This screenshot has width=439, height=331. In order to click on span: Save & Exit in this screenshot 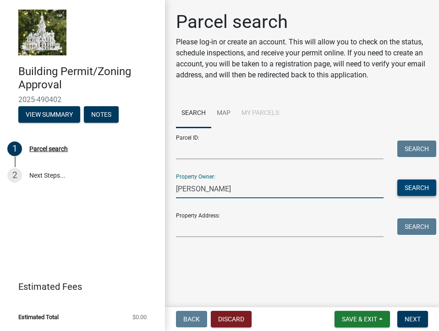, I will do `click(359, 320)`.